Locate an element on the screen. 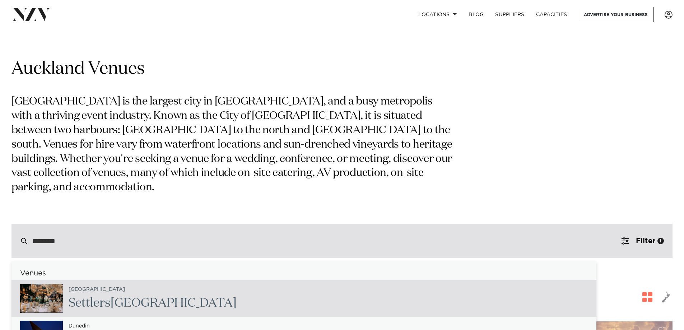  small: Dunedin is located at coordinates (79, 326).